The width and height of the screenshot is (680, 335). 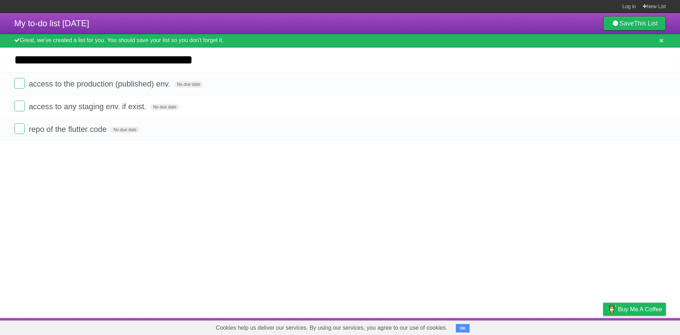 What do you see at coordinates (603, 326) in the screenshot?
I see `a: Privacy` at bounding box center [603, 326].